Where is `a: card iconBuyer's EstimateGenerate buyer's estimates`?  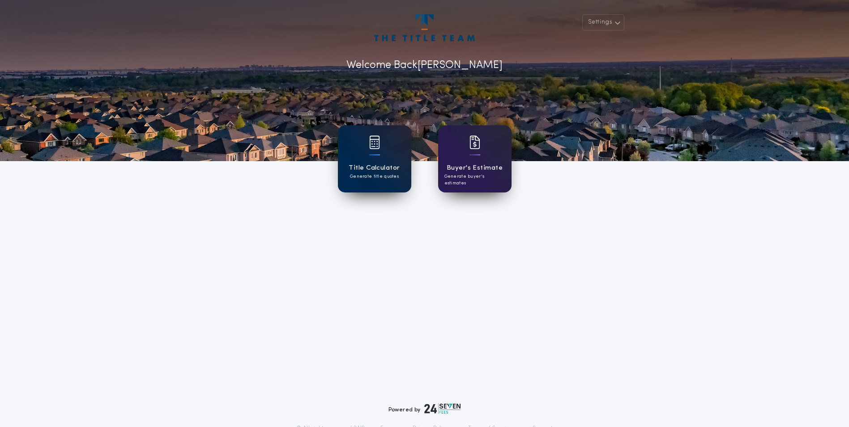 a: card iconBuyer's EstimateGenerate buyer's estimates is located at coordinates (475, 159).